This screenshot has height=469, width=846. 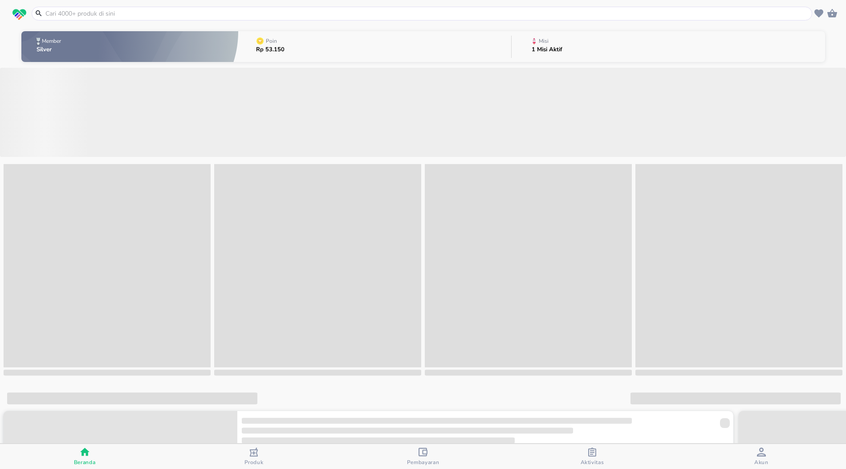 I want to click on p: Member, so click(x=51, y=41).